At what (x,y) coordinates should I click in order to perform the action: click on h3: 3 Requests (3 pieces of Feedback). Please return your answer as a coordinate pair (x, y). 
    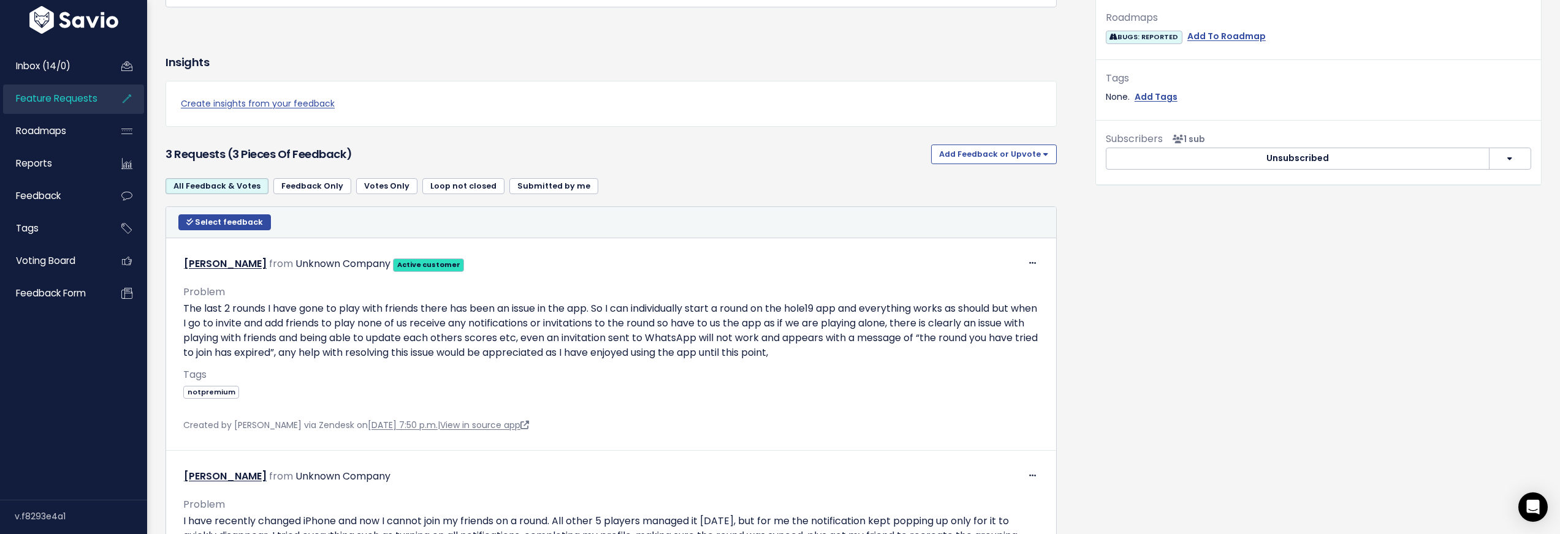
    Looking at the image, I should click on (545, 154).